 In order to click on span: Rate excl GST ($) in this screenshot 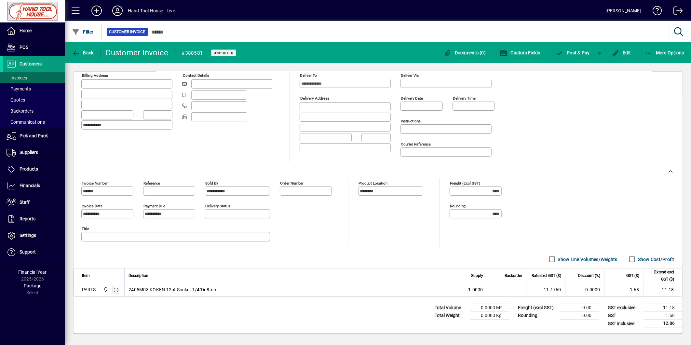, I will do `click(546, 275)`.